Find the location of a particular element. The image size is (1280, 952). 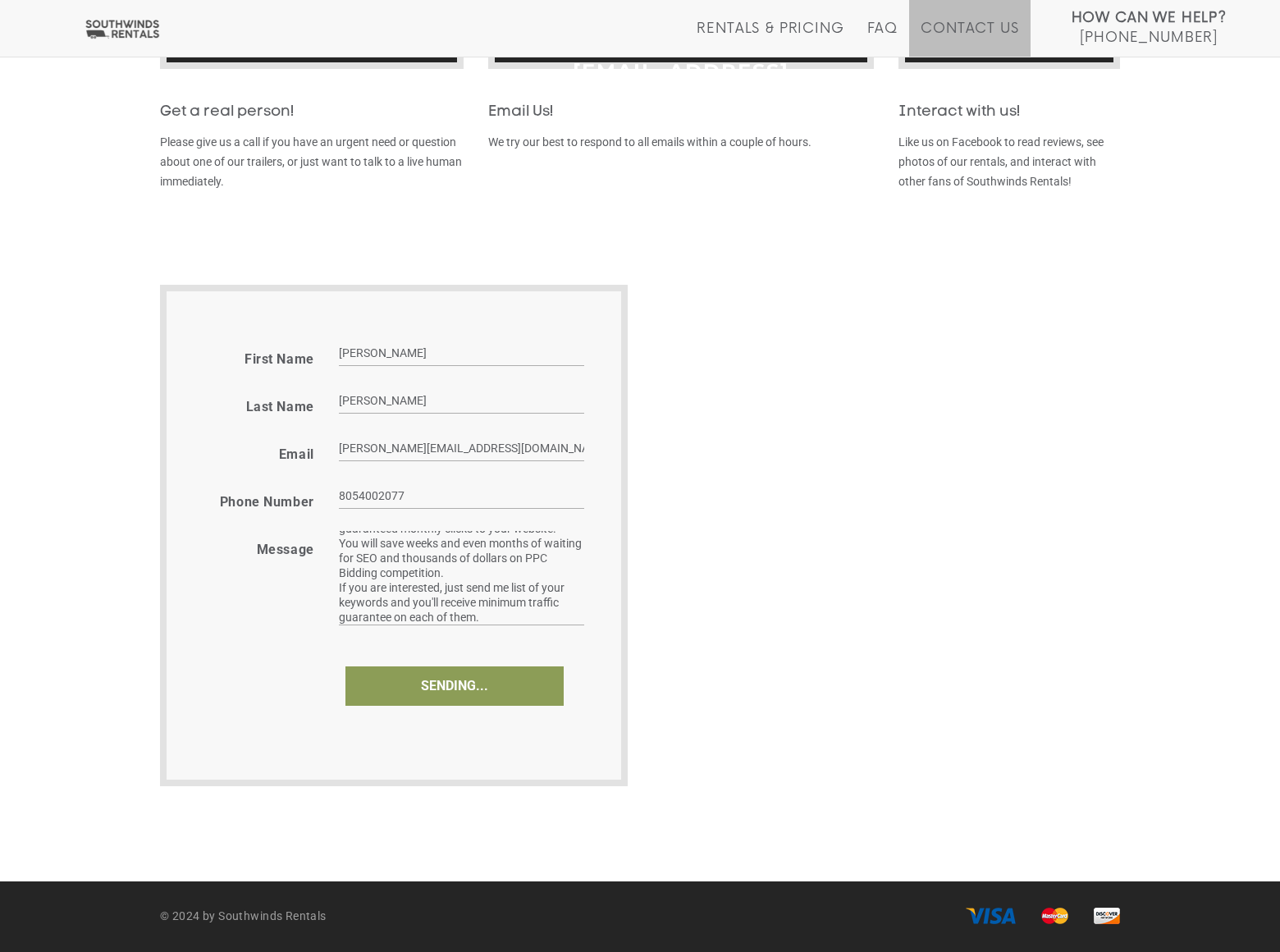

label: Message is located at coordinates (285, 550).